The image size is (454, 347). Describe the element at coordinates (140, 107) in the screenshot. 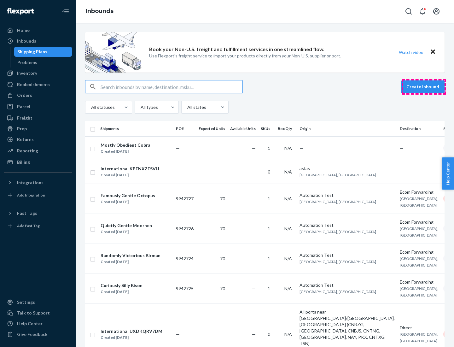

I see `input: All types` at that location.